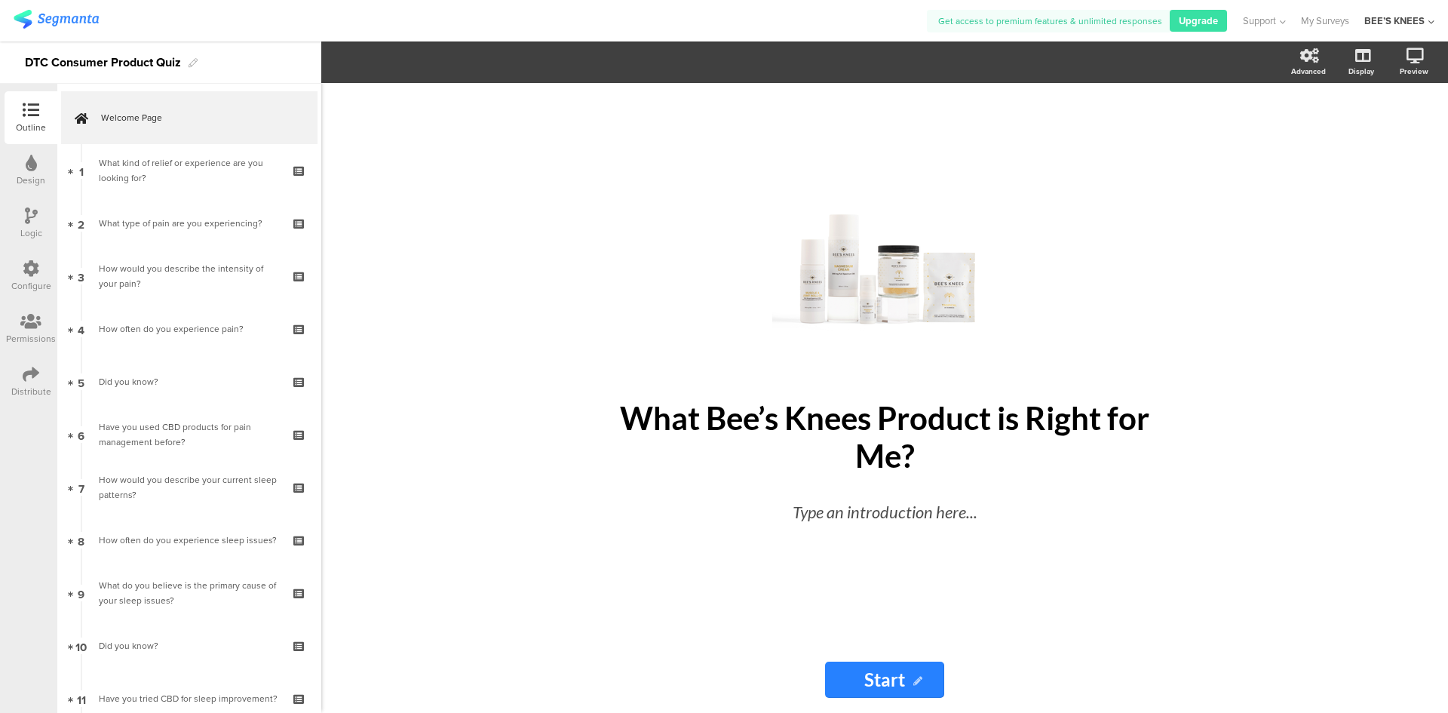 Image resolution: width=1448 pixels, height=713 pixels. What do you see at coordinates (189, 434) in the screenshot?
I see `a: 6 Have you used CBD products for pain management before?` at bounding box center [189, 434].